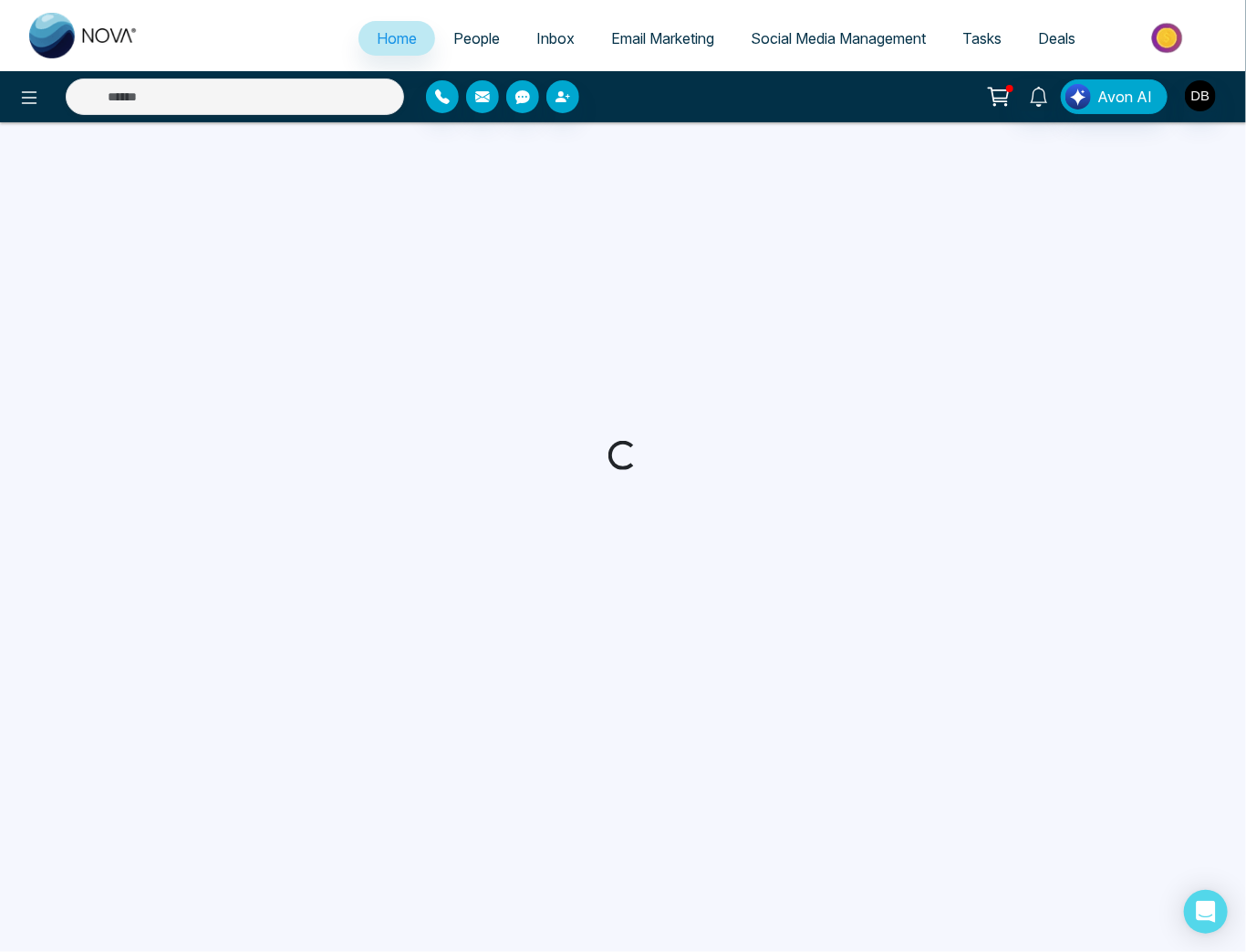  What do you see at coordinates (839, 38) in the screenshot?
I see `span: Social Media Management` at bounding box center [839, 38].